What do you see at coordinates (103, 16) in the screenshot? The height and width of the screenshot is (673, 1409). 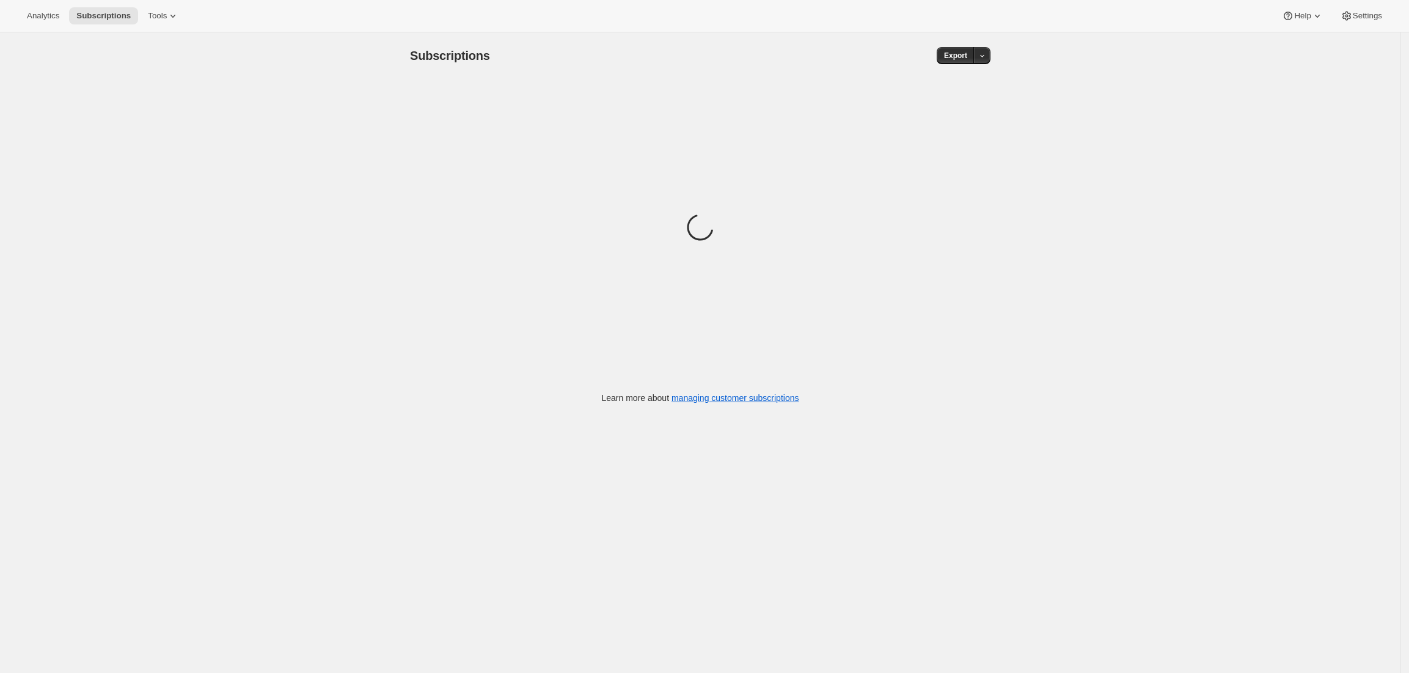 I see `button: Subscriptions` at bounding box center [103, 16].